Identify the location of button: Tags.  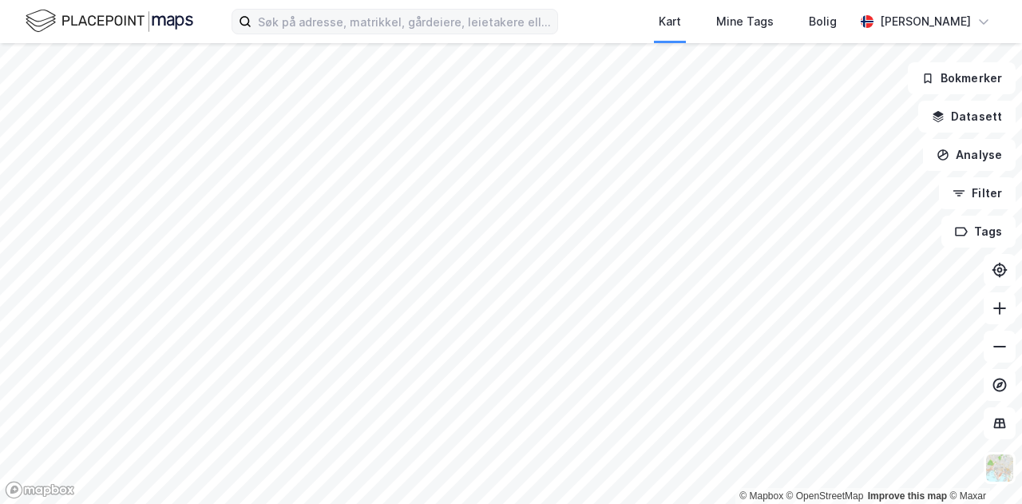
(978, 232).